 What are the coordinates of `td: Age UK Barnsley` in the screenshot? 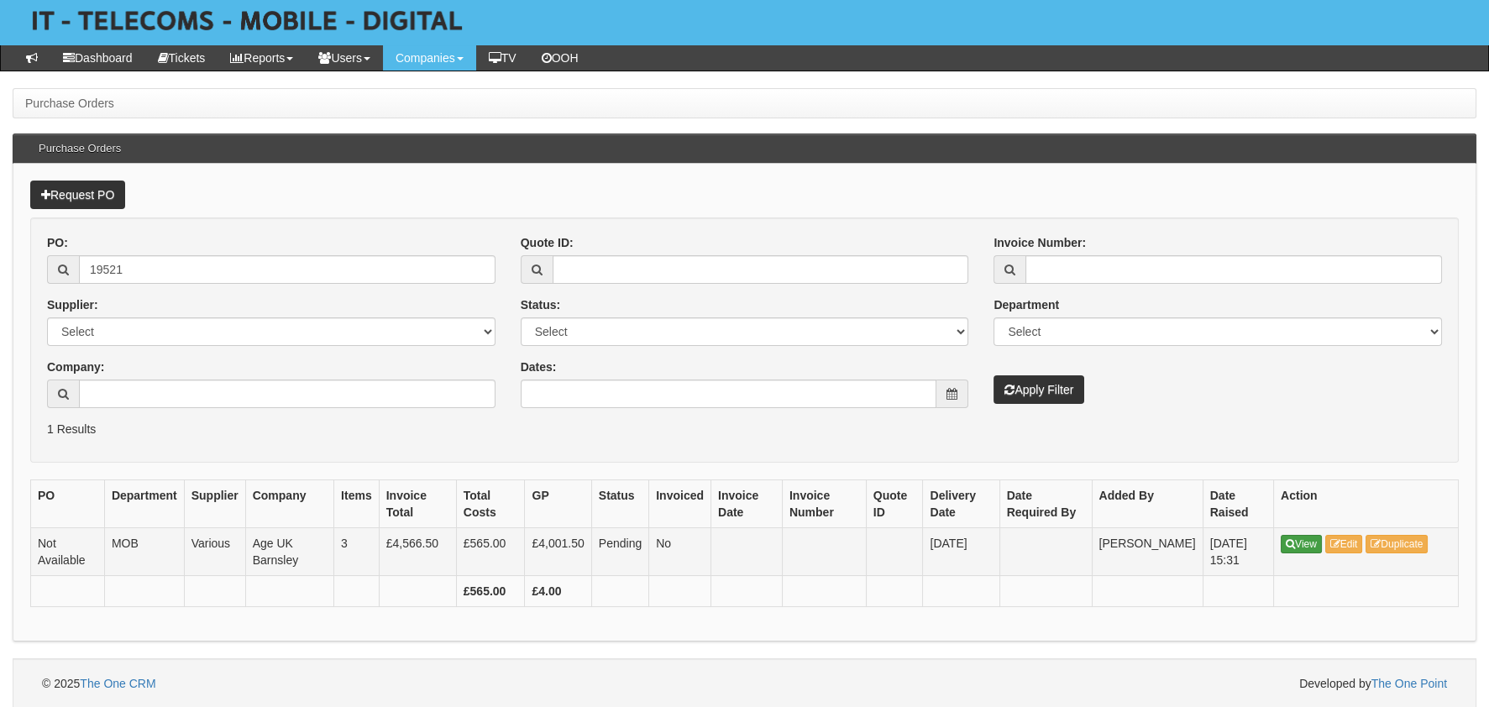 It's located at (289, 551).